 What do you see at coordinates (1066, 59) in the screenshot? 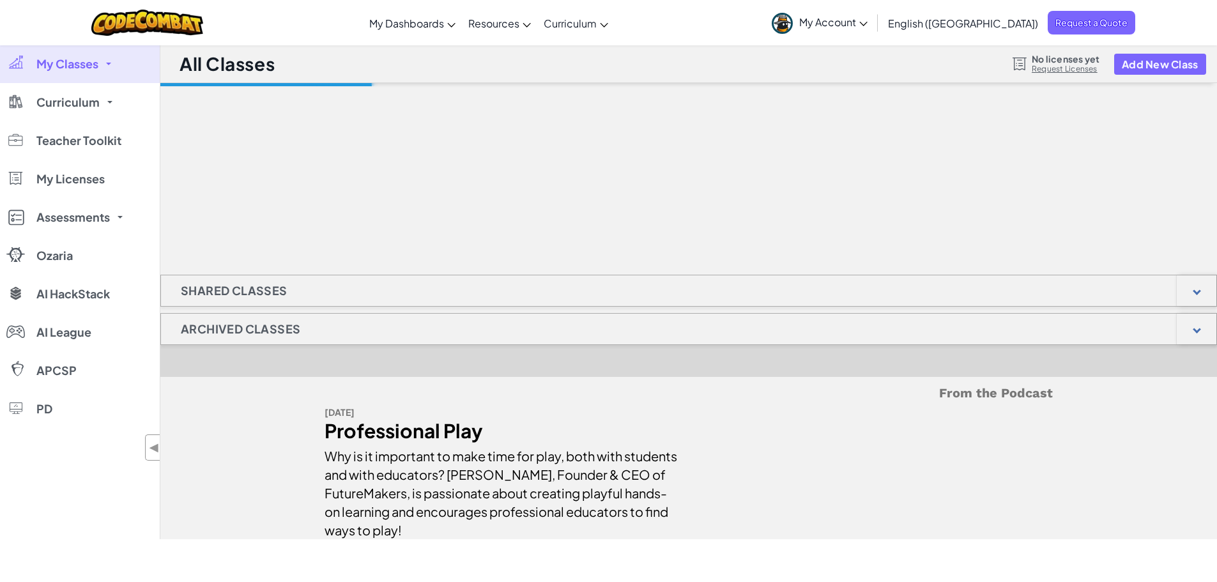
I see `span: No licenses yet` at bounding box center [1066, 59].